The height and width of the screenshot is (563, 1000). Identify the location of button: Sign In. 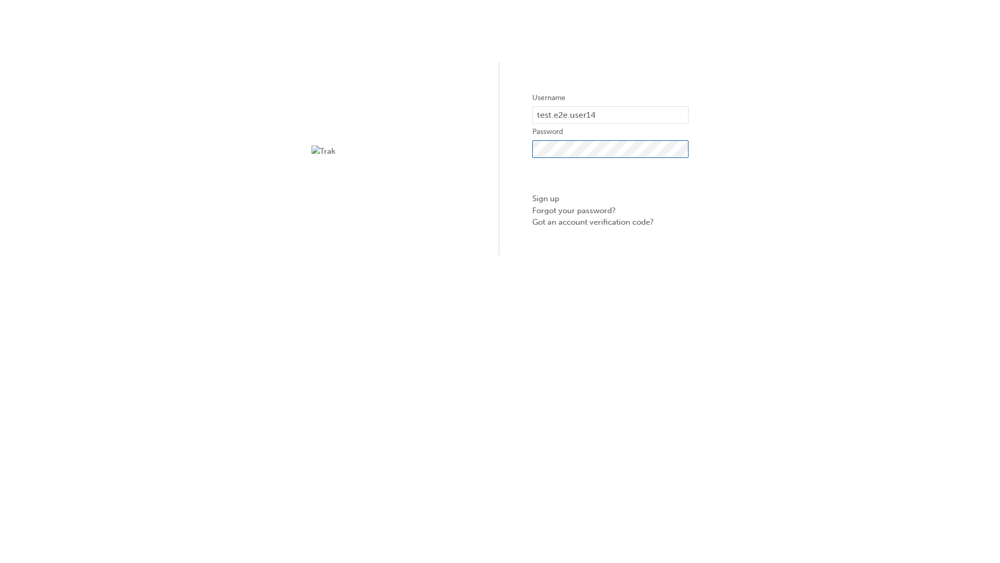
(611, 176).